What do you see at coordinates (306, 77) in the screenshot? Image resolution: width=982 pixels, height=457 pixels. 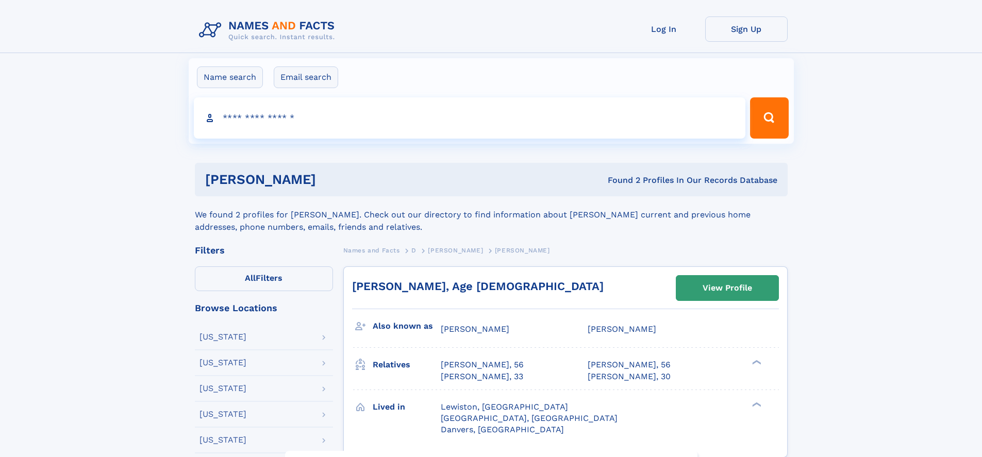 I see `label: Email search` at bounding box center [306, 77].